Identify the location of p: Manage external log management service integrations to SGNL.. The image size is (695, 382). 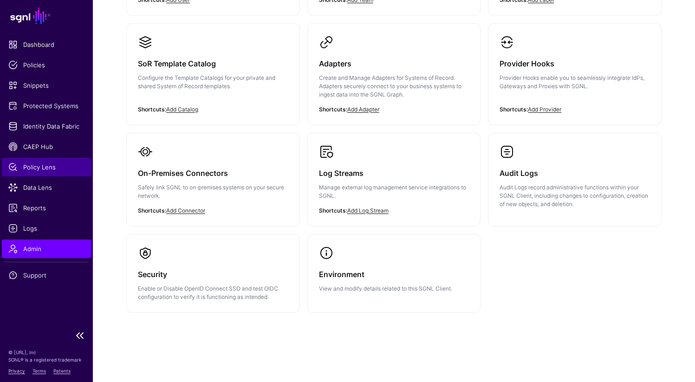
(394, 192).